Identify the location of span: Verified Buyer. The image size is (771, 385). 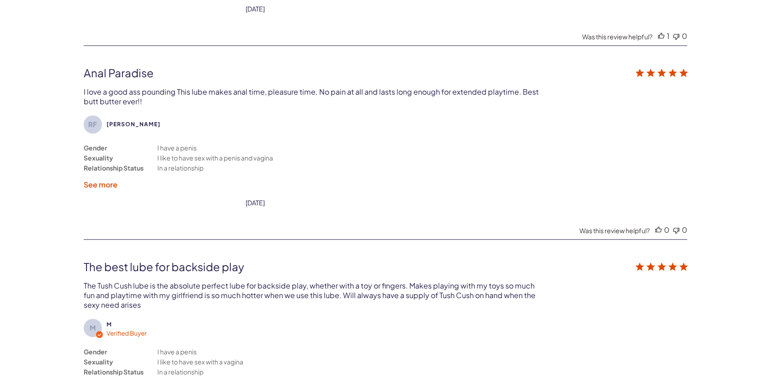
(127, 333).